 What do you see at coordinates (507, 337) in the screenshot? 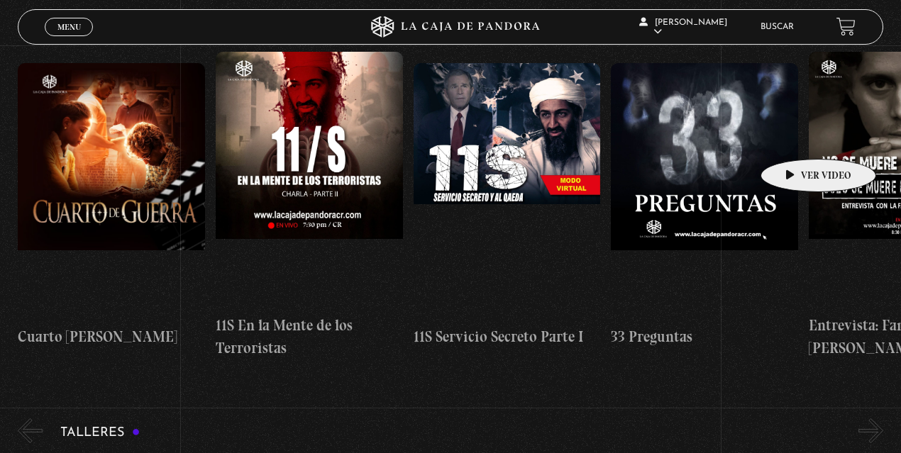
I see `h4: 11S Servicio Secreto Parte I` at bounding box center [507, 337].